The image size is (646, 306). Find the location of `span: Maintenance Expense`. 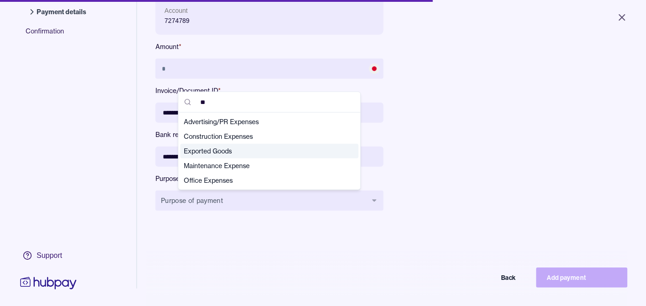

span: Maintenance Expense is located at coordinates (264, 166).